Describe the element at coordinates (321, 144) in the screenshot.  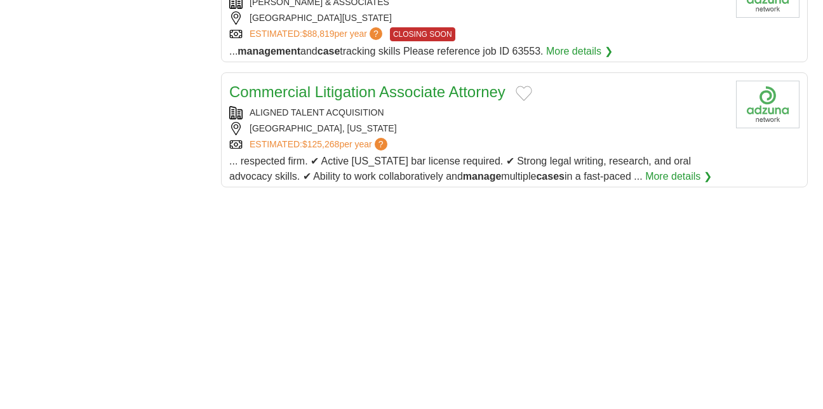
I see `span: $125,268` at that location.